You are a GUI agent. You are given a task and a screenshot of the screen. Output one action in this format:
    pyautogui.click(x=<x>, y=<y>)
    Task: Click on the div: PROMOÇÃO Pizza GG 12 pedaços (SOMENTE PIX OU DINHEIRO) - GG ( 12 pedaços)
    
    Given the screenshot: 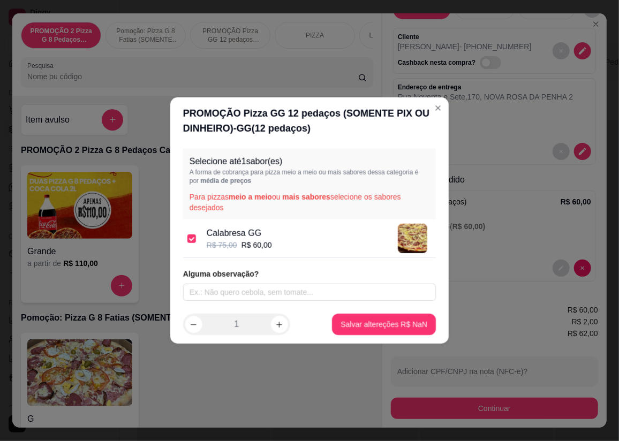 What is the action you would take?
    pyautogui.click(x=309, y=121)
    